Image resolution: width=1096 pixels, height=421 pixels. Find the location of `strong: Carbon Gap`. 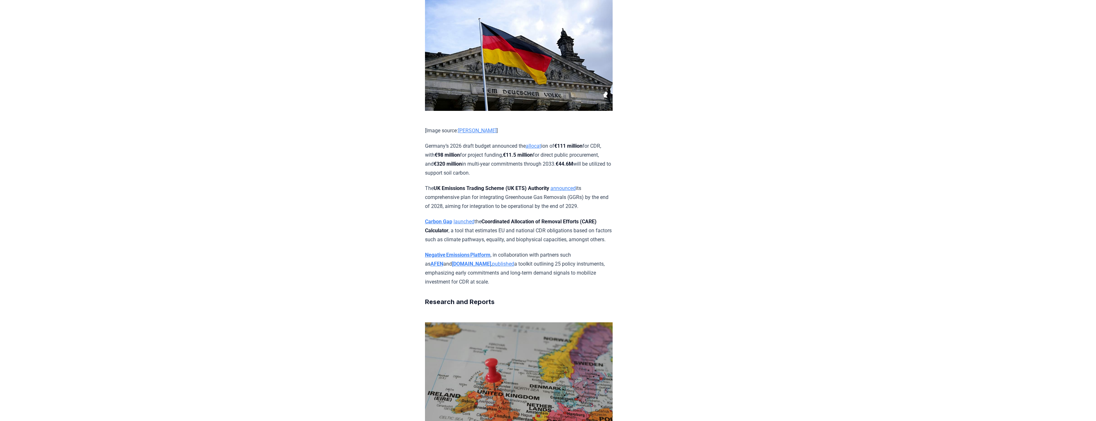

strong: Carbon Gap is located at coordinates (438, 222).